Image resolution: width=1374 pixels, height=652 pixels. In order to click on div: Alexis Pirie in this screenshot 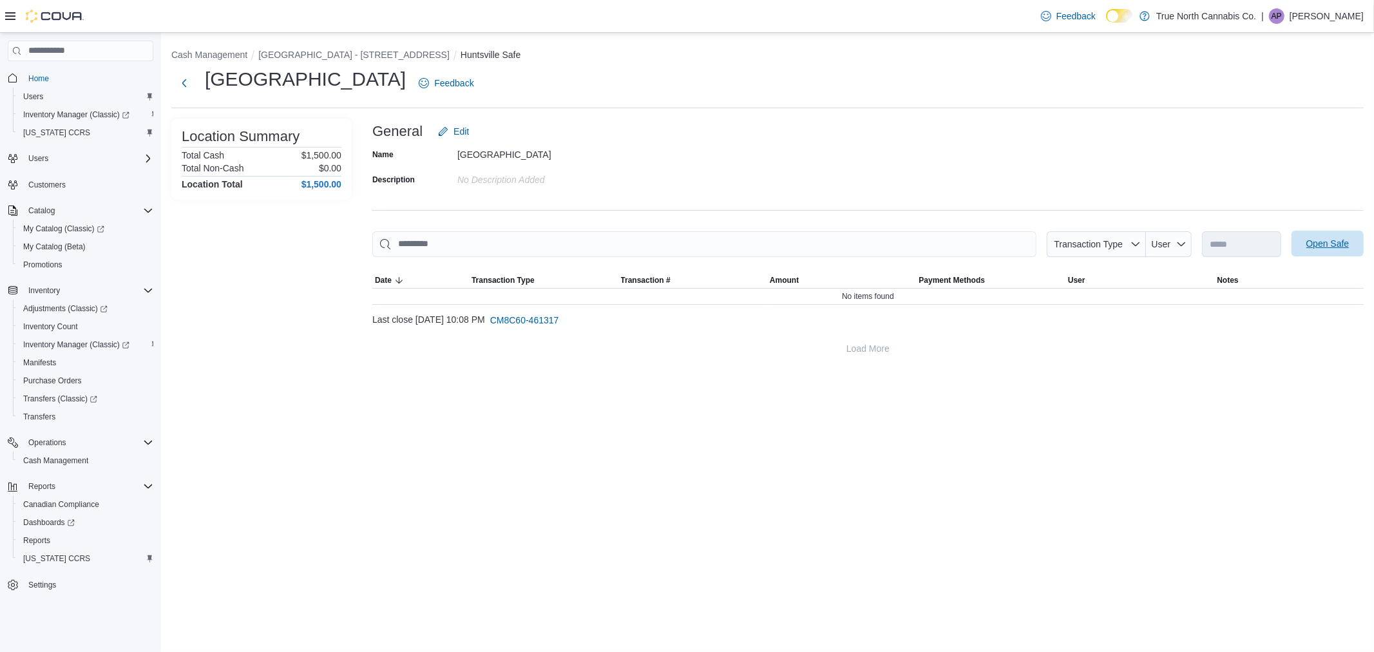, I will do `click(1277, 16)`.